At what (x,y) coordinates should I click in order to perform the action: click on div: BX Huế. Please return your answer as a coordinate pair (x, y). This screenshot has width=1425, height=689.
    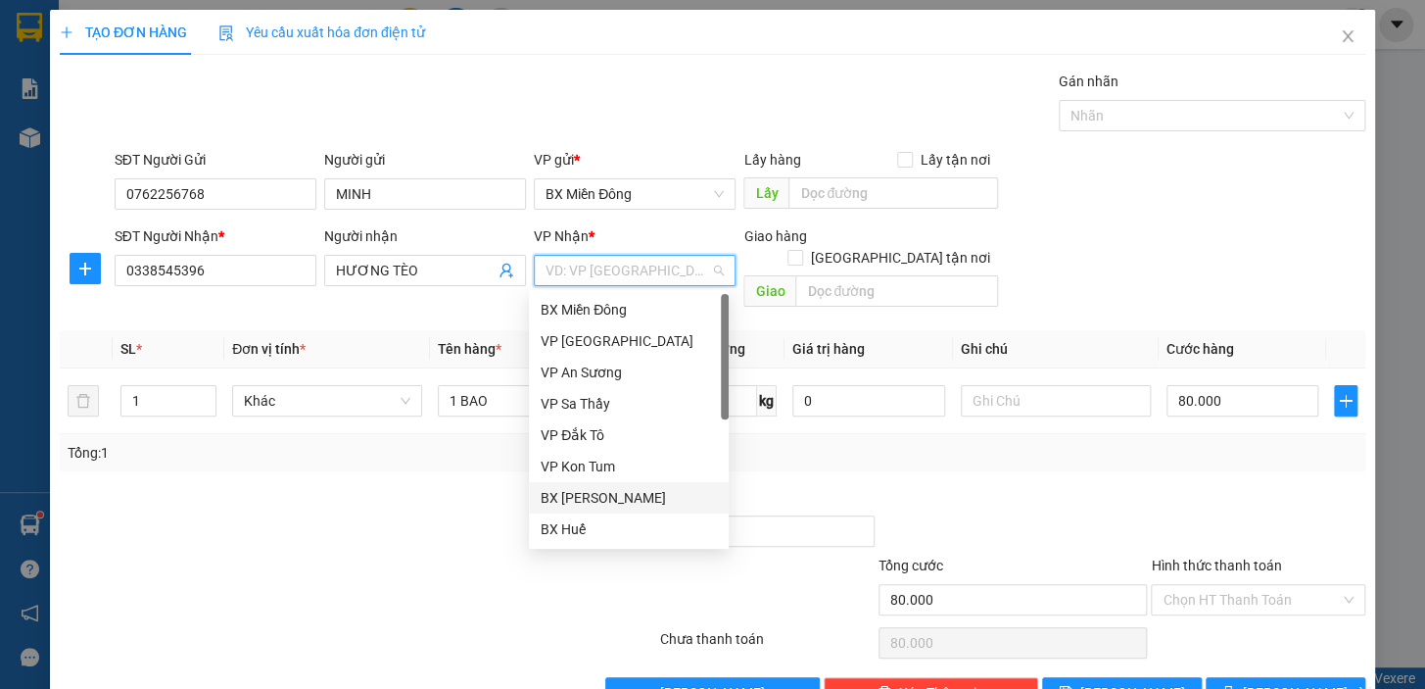
    Looking at the image, I should click on (629, 529).